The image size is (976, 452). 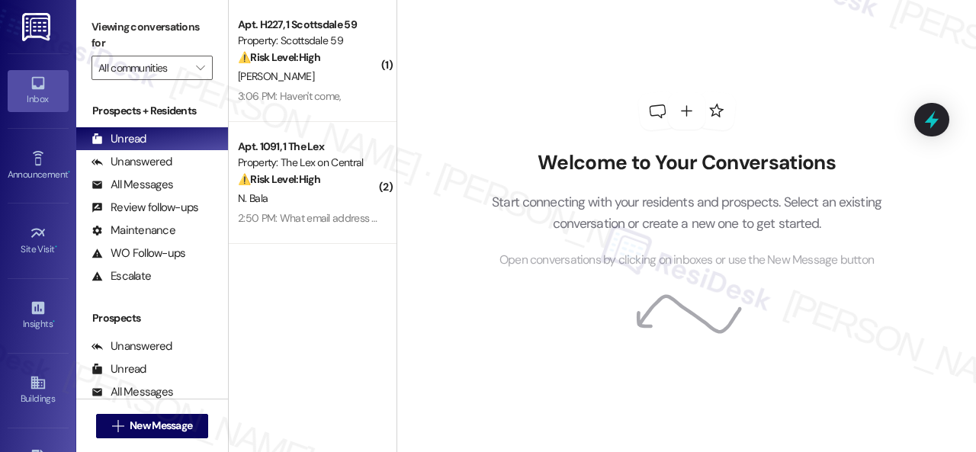 What do you see at coordinates (38, 316) in the screenshot?
I see `a: Insights •` at bounding box center [38, 316].